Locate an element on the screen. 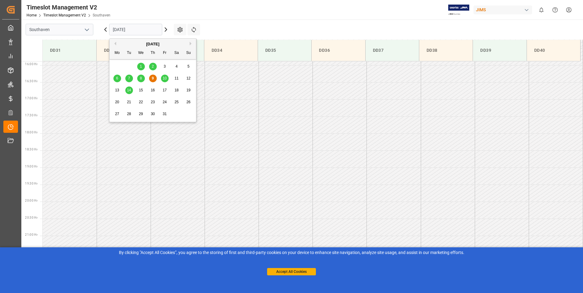 Image resolution: width=583 pixels, height=293 pixels. span: 17 is located at coordinates (164, 90).